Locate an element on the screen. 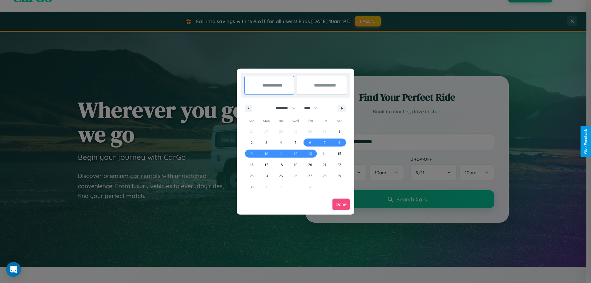 The height and width of the screenshot is (283, 591). span: 18 is located at coordinates (281, 165).